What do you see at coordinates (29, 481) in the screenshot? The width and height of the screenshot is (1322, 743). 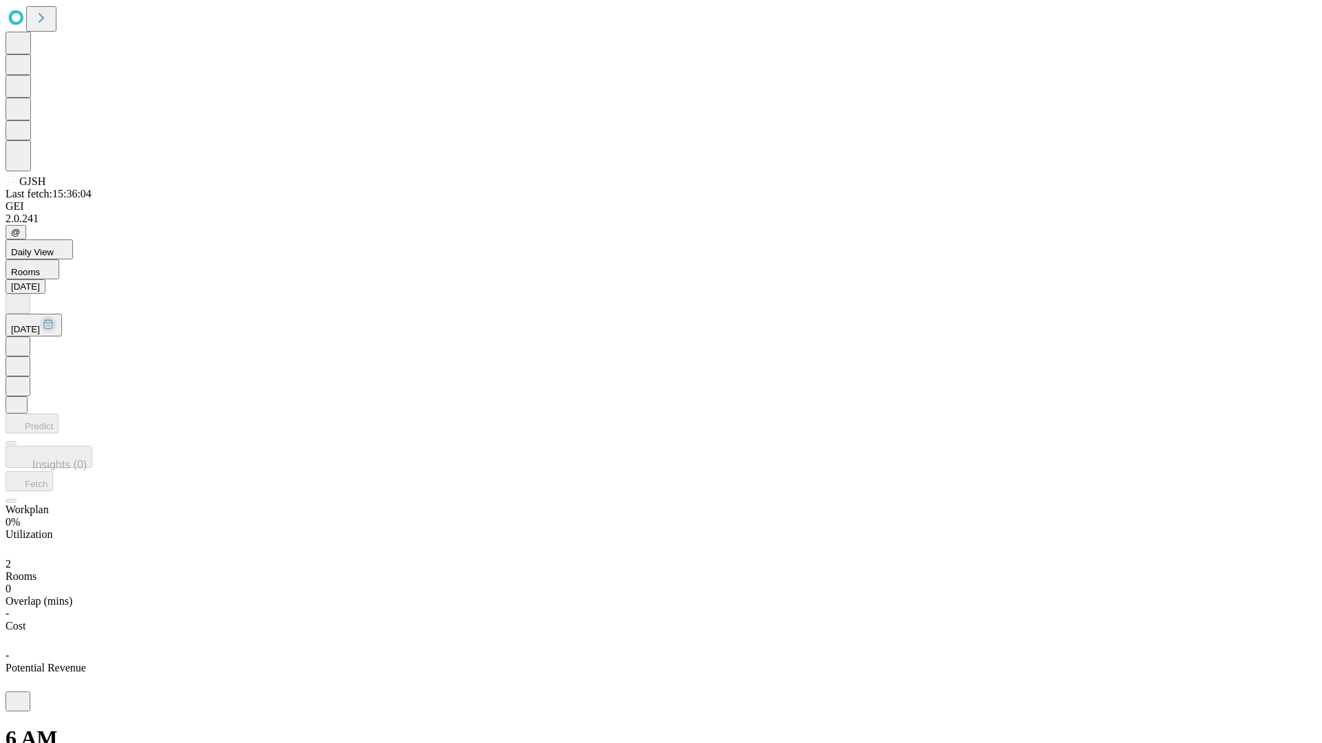 I see `button: Fetch` at bounding box center [29, 481].